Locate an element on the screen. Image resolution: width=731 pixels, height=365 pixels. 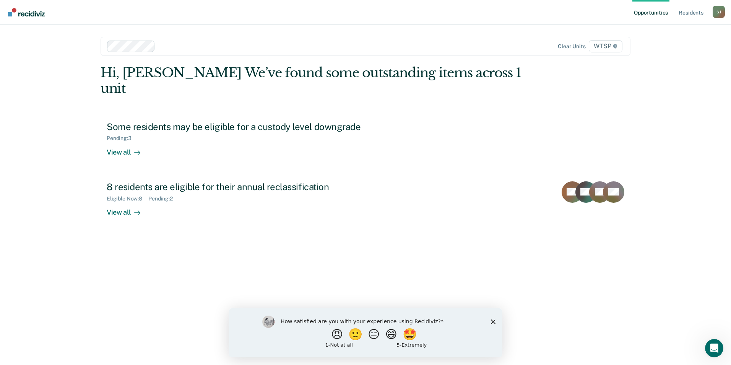
div: Eligible Now : 8 is located at coordinates (127, 198).